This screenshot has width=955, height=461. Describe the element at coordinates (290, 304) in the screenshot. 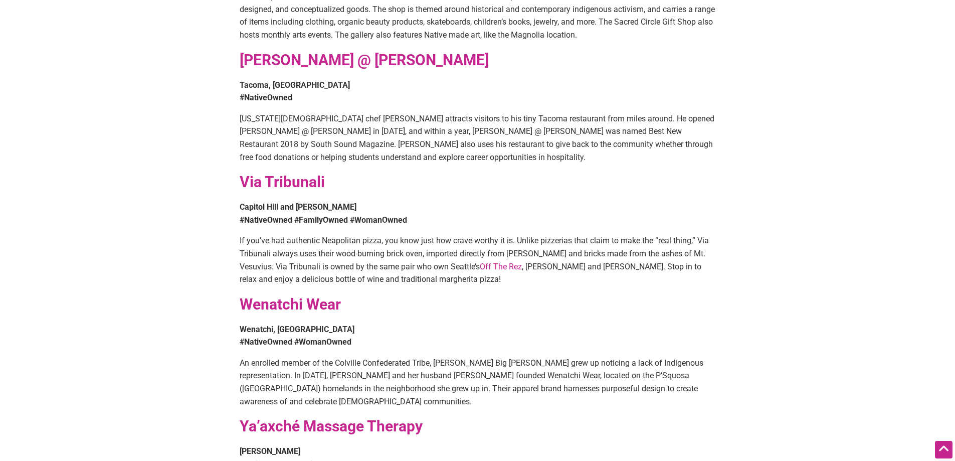

I see `a: Wenatchi Wear` at that location.